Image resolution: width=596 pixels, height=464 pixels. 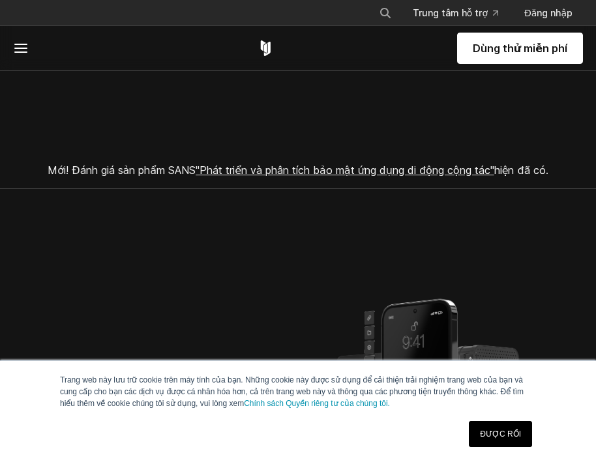 I want to click on font: Trung tâm hỗ trợ, so click(x=450, y=12).